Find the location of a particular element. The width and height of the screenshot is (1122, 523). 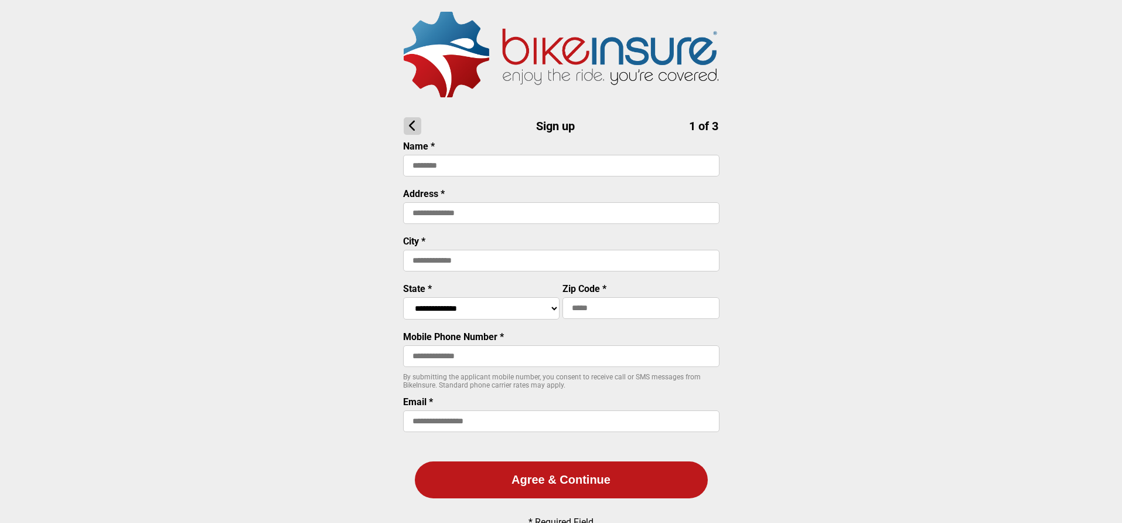

button: Agree & Continue is located at coordinates (561, 479).